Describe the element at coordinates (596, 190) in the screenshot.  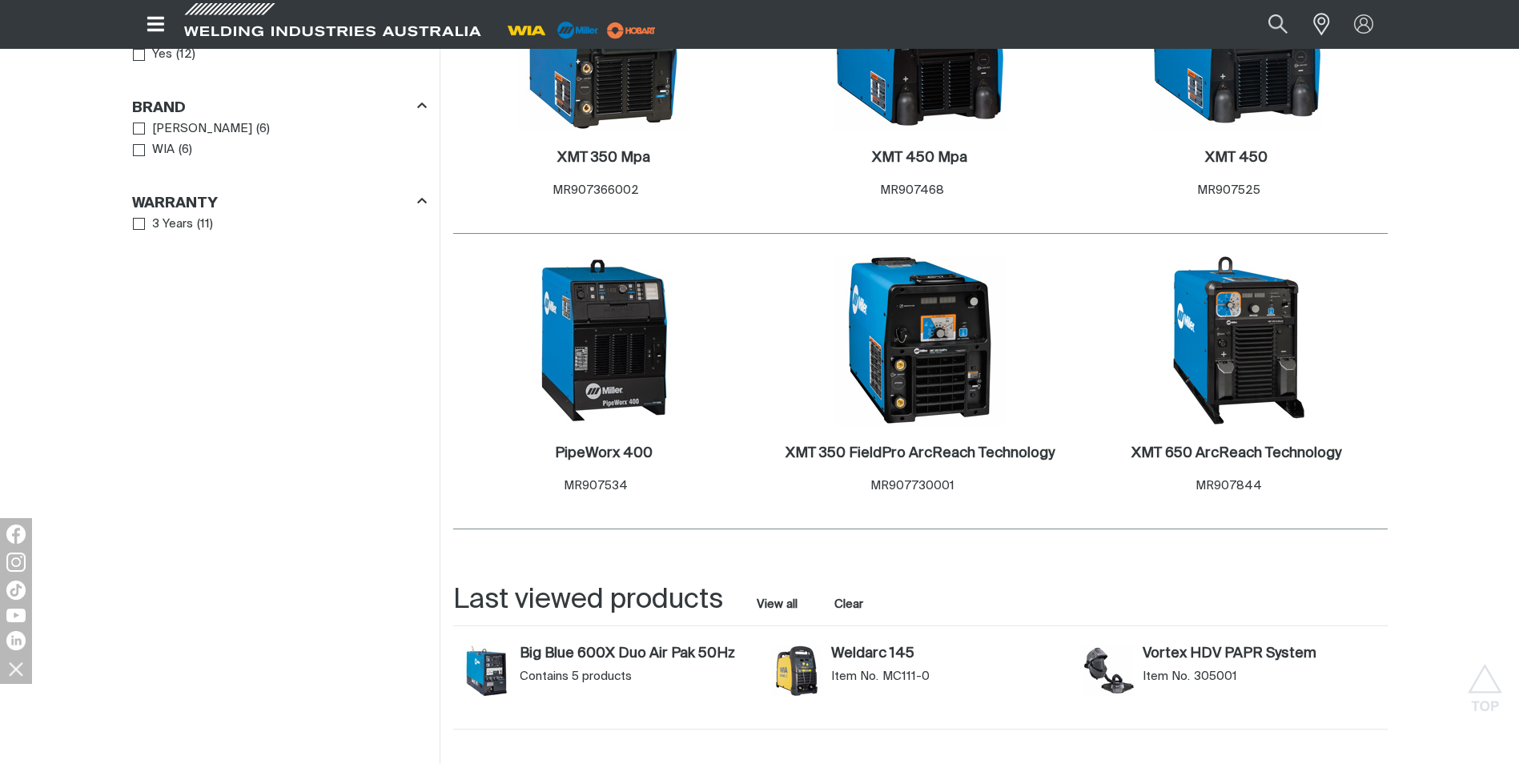
I see `span: MR907366002` at that location.